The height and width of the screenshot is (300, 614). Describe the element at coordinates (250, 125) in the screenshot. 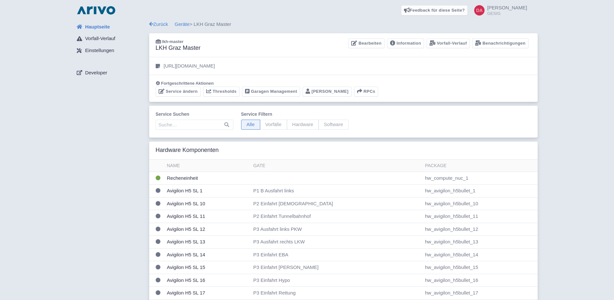

I see `span: Alle` at that location.